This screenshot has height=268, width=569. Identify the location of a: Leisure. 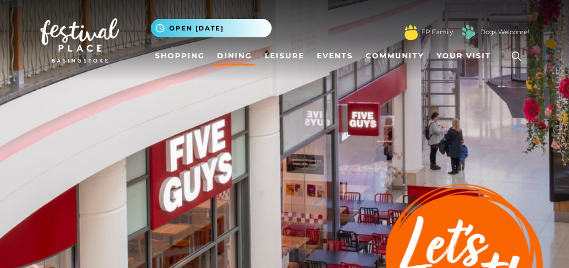
(284, 56).